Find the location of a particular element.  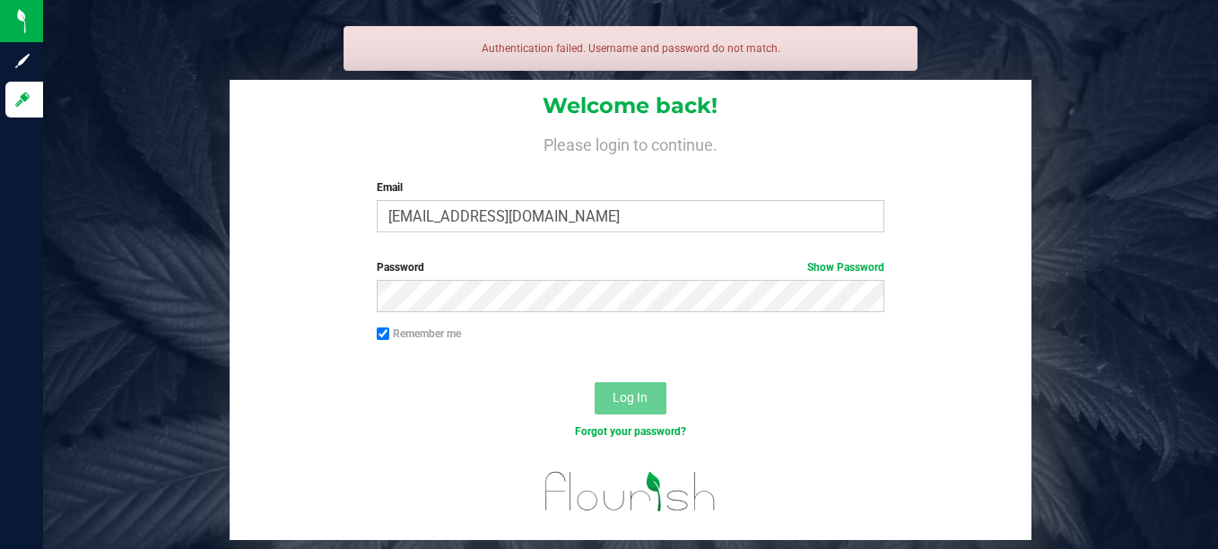

a: Show Password is located at coordinates (846, 267).